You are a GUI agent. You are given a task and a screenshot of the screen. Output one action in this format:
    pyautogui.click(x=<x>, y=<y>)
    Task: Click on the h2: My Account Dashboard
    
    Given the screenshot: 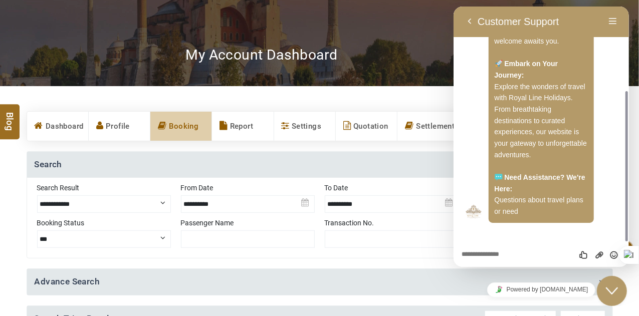 What is the action you would take?
    pyautogui.click(x=262, y=55)
    